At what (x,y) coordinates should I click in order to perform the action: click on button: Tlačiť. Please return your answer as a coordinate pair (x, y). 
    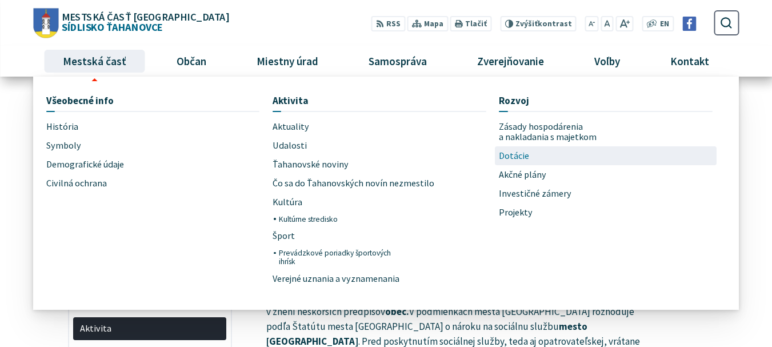
    Looking at the image, I should click on (471, 23).